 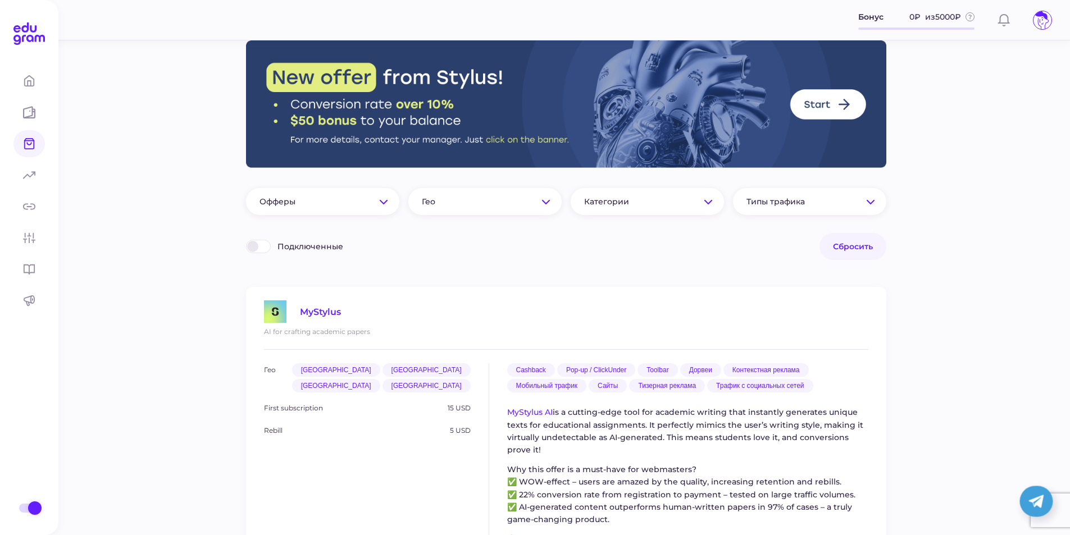 I want to click on span: Подключенные, so click(x=310, y=247).